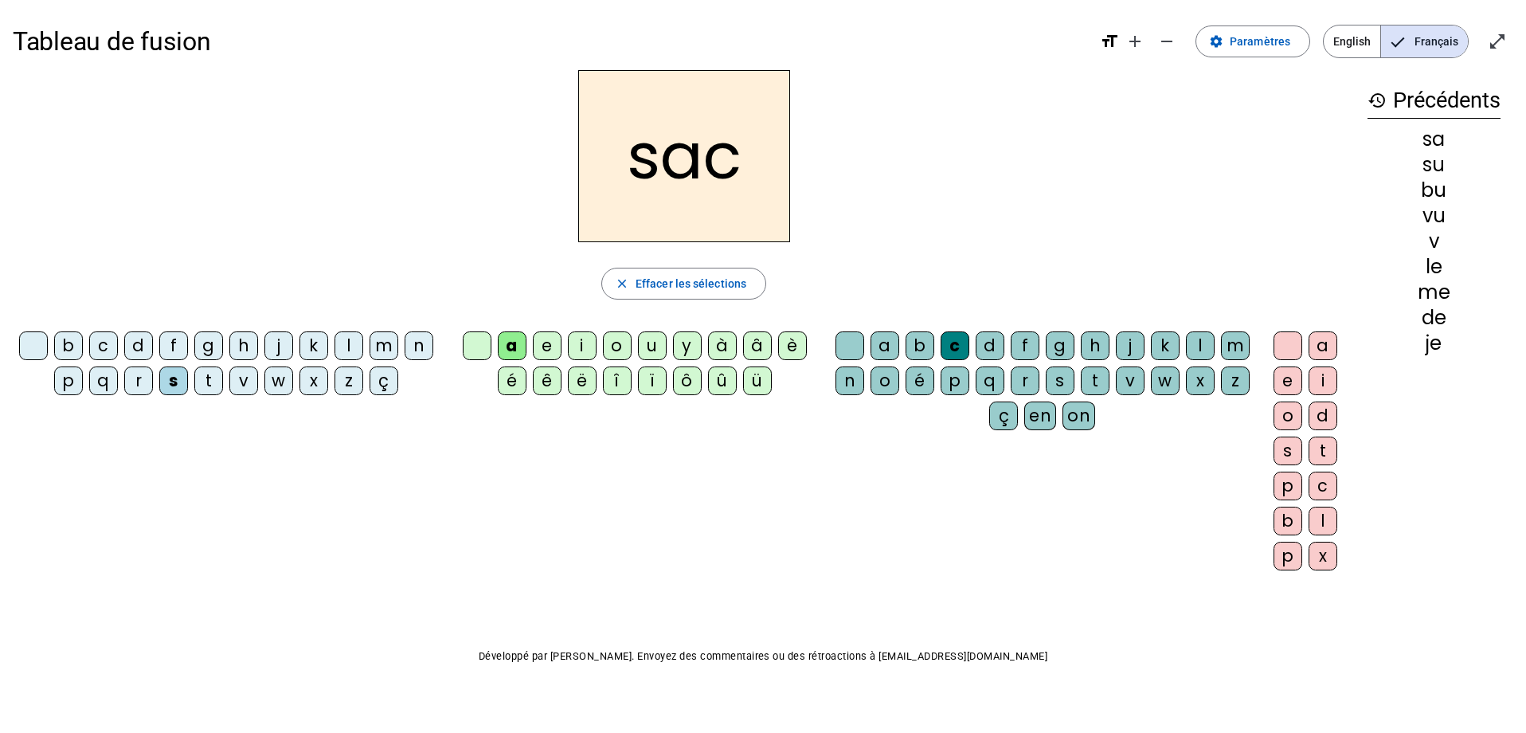 This screenshot has height=733, width=1526. I want to click on div: ï, so click(652, 381).